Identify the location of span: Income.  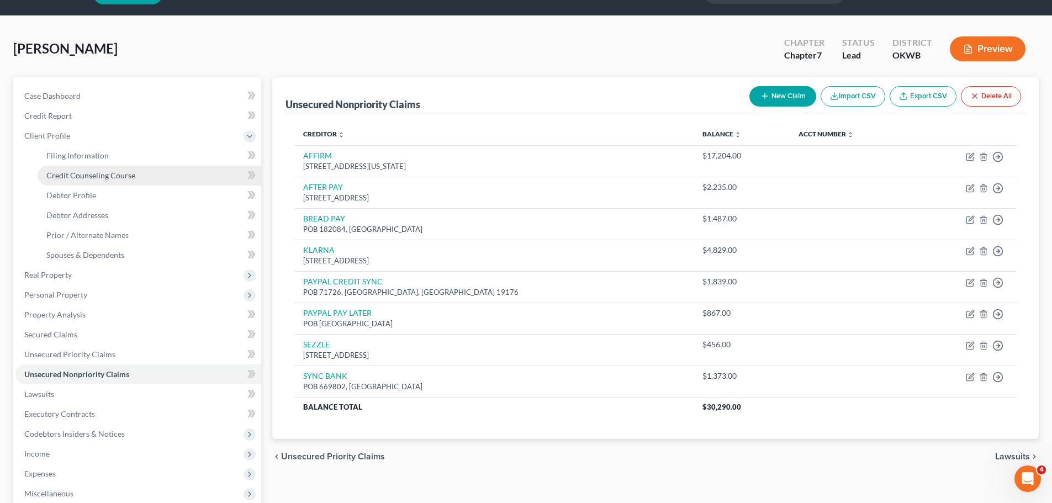
(37, 454).